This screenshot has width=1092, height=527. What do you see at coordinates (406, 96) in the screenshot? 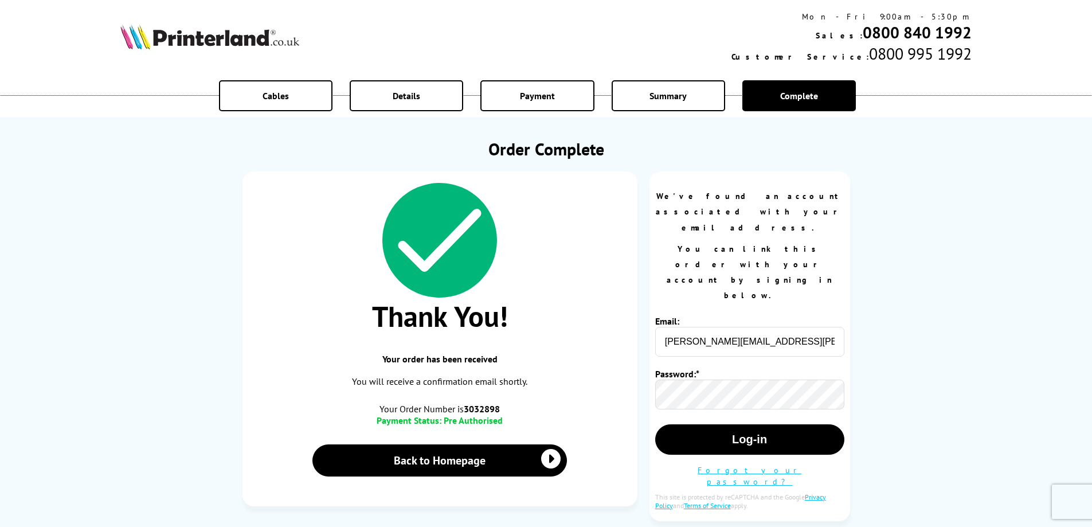
I see `span: Details` at bounding box center [406, 96].